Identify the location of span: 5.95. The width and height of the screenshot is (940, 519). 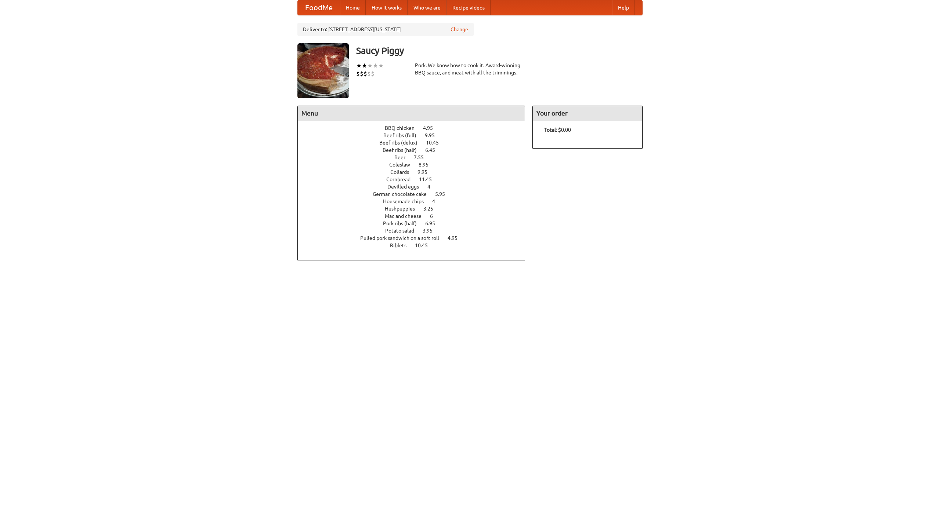
(443, 194).